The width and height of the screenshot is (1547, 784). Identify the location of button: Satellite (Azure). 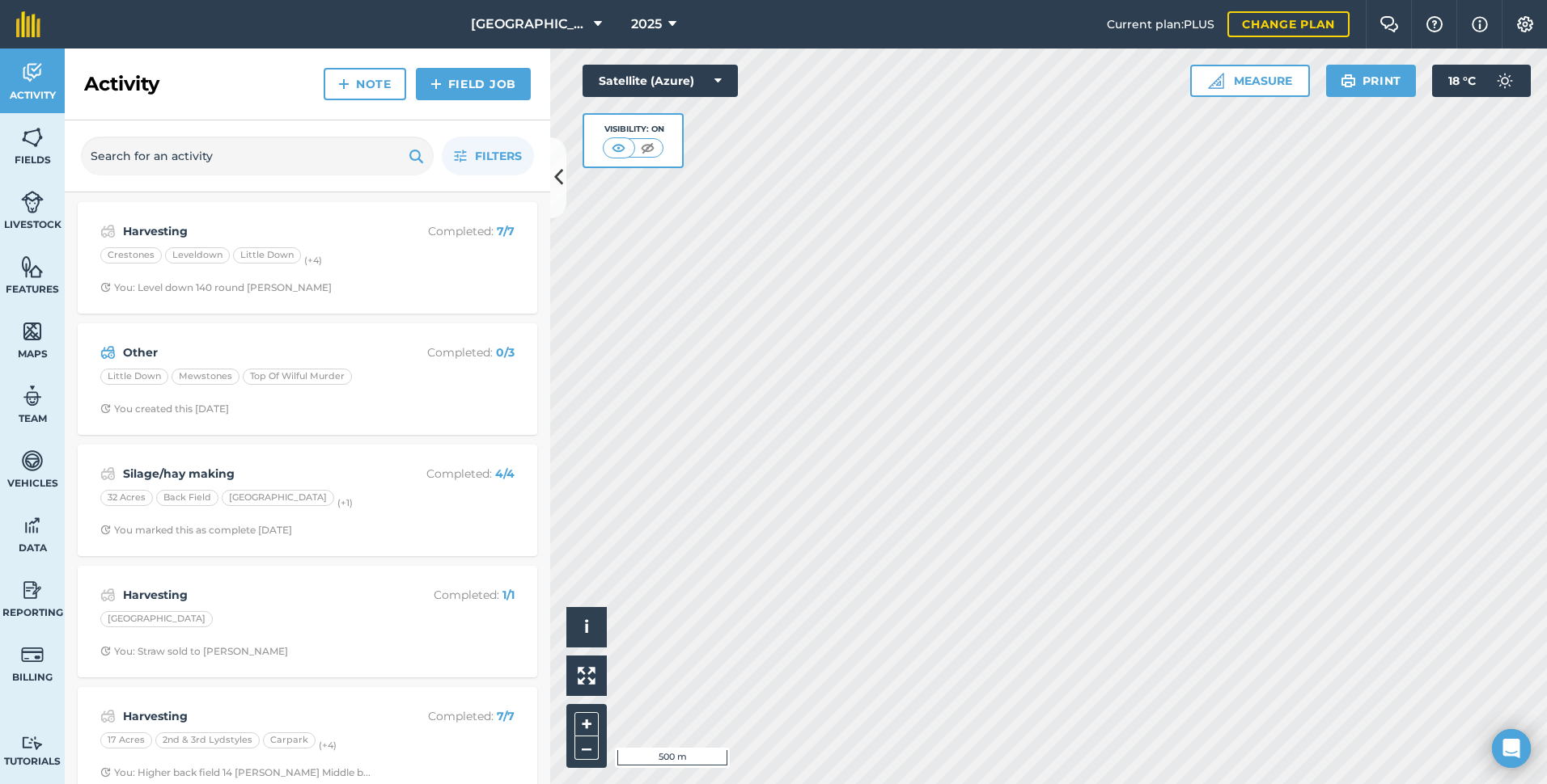
(660, 81).